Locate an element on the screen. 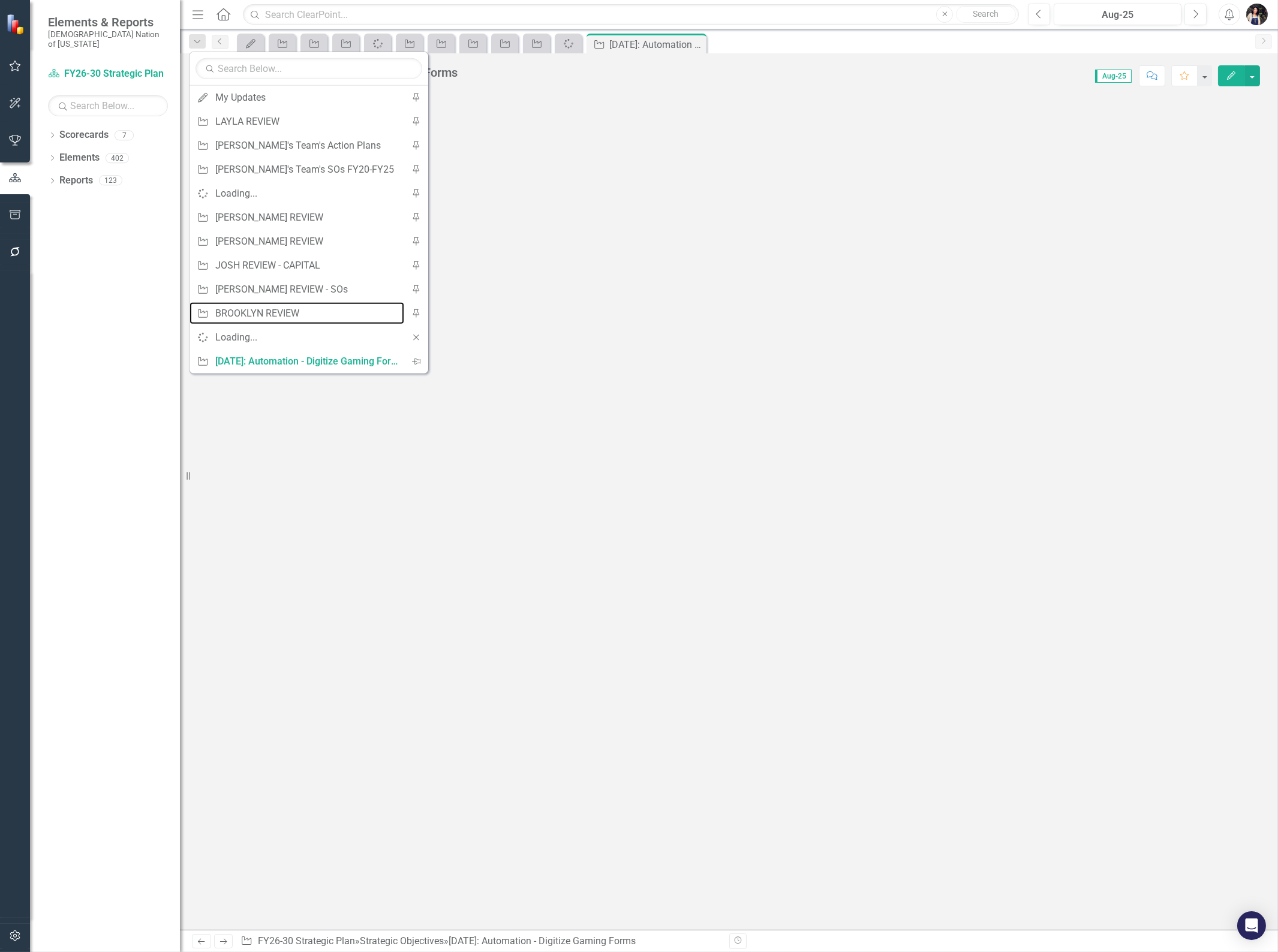 The width and height of the screenshot is (1278, 952). div: LAYLA REVIEW is located at coordinates (307, 121).